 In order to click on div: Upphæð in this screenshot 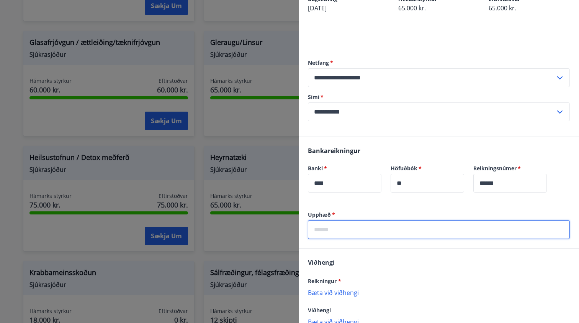, I will do `click(439, 229)`.